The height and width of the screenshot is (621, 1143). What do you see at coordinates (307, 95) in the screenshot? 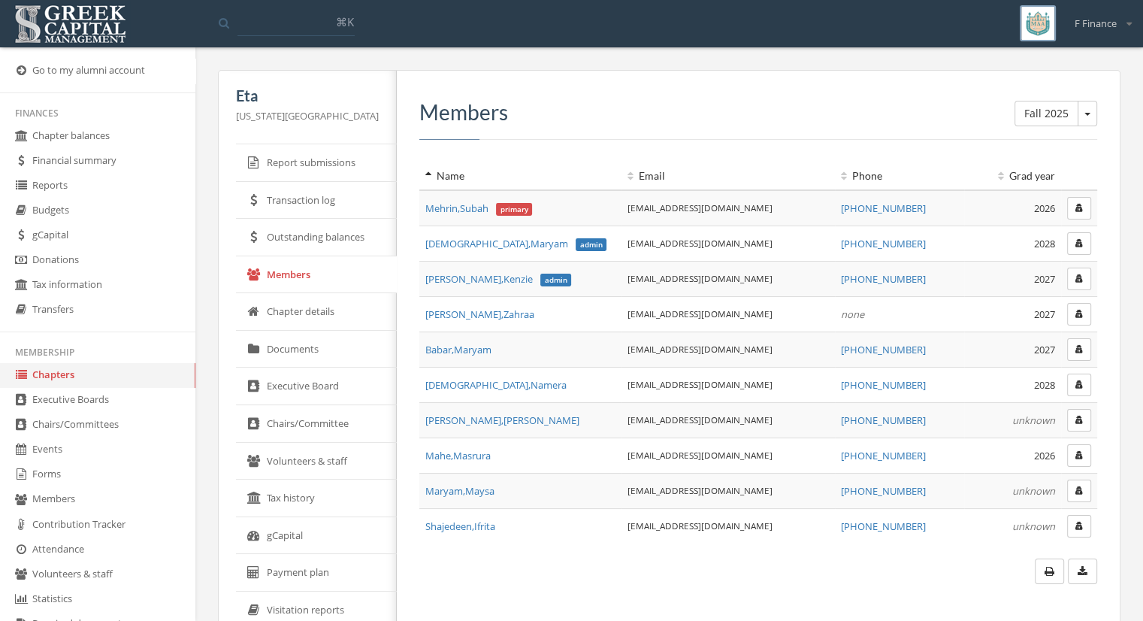
I see `h5: Eta` at bounding box center [307, 95].